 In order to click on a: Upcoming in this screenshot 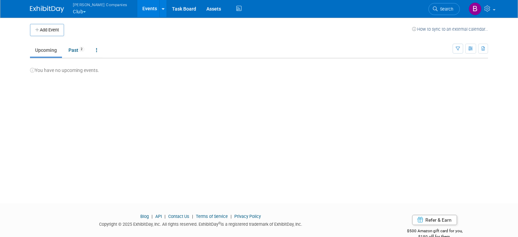, I will do `click(46, 50)`.